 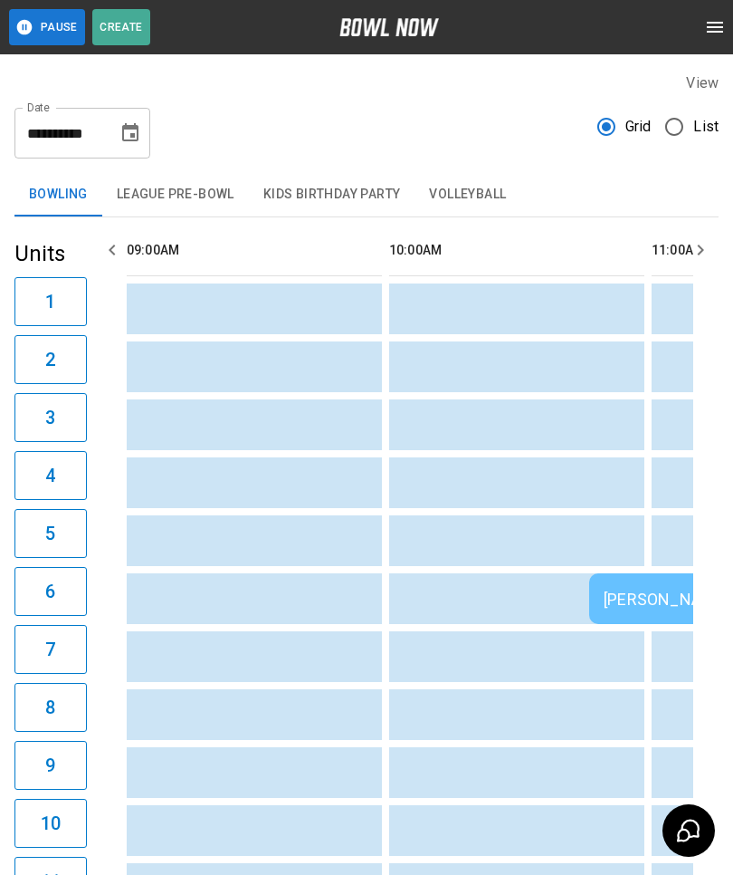 What do you see at coordinates (50, 301) in the screenshot?
I see `h6: 1` at bounding box center [50, 301].